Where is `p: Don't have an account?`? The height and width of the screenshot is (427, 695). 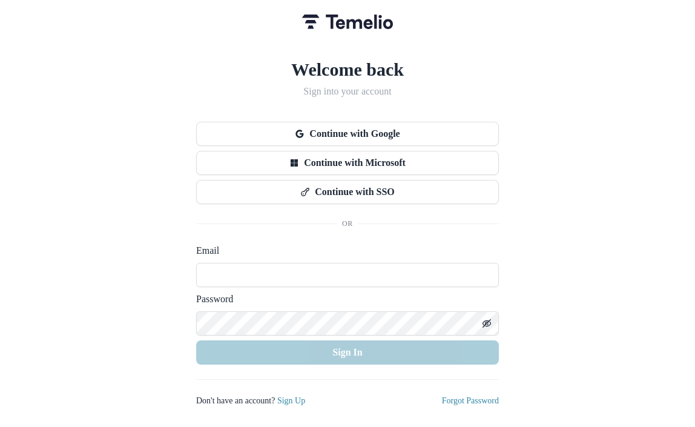
p: Don't have an account? is located at coordinates (251, 400).